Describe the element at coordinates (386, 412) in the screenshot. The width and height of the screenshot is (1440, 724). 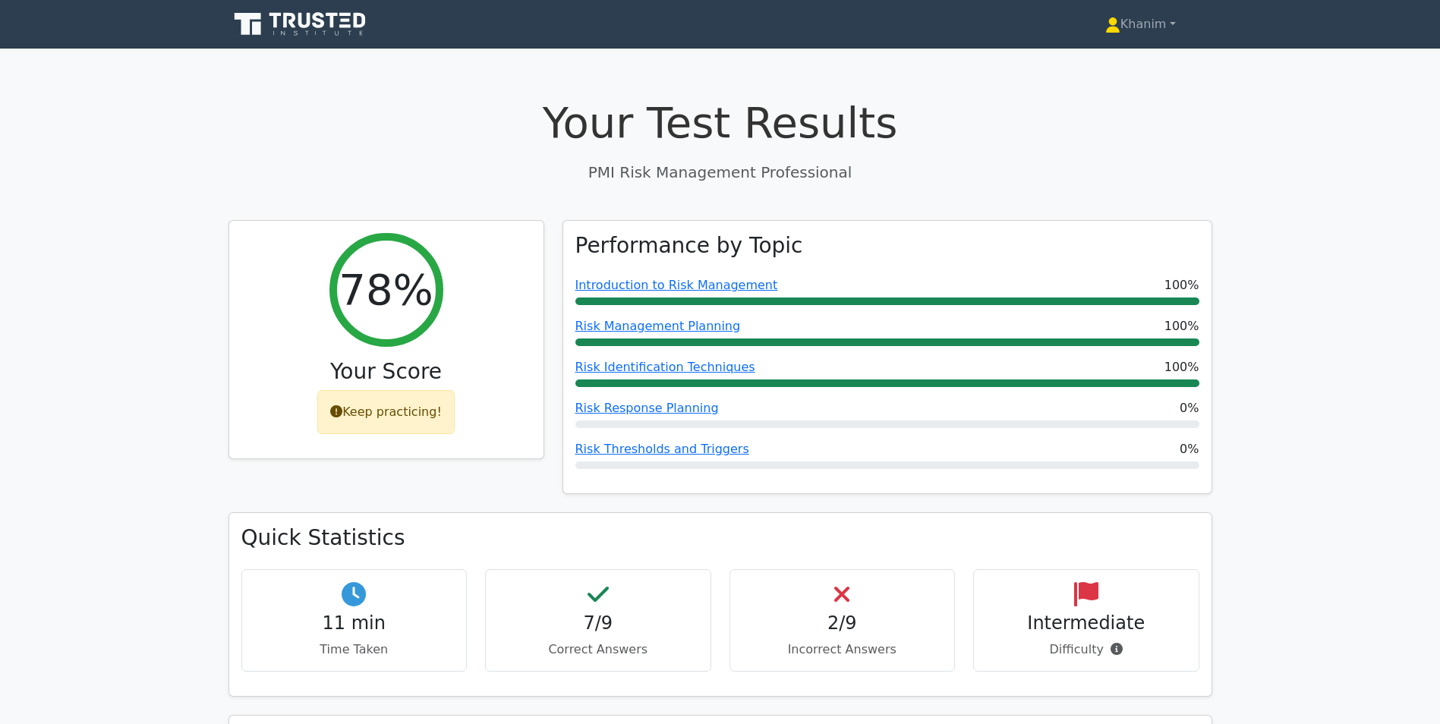
I see `div: Keep practicing!` at that location.